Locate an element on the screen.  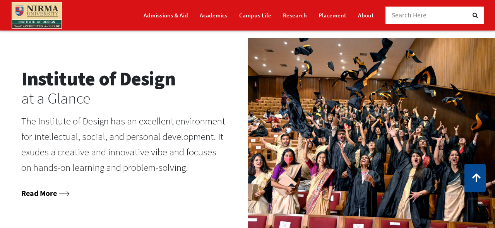
a: Admissions & Aid is located at coordinates (165, 15).